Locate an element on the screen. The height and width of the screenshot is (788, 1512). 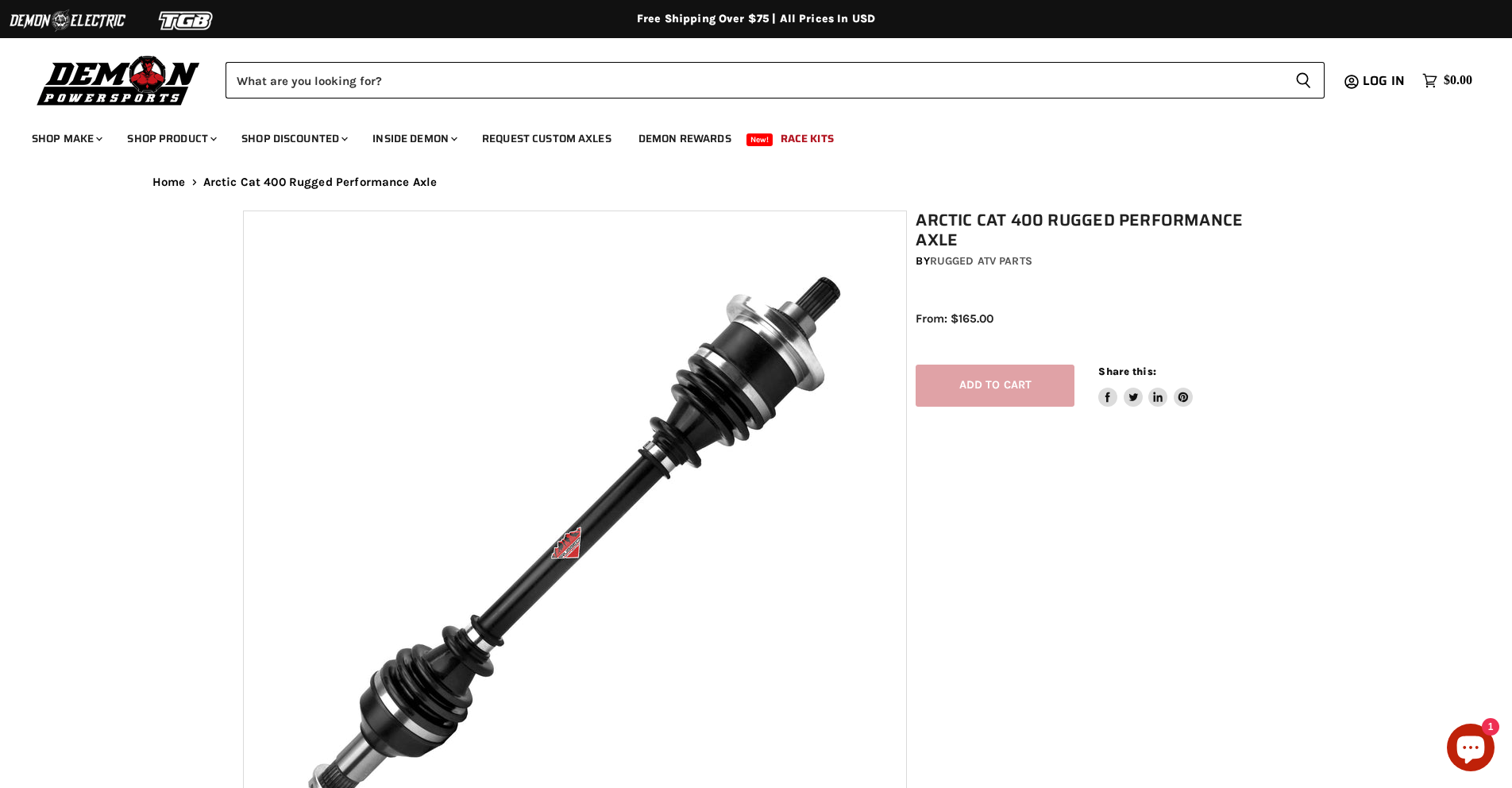
ul: Main menu is located at coordinates (744, 135).